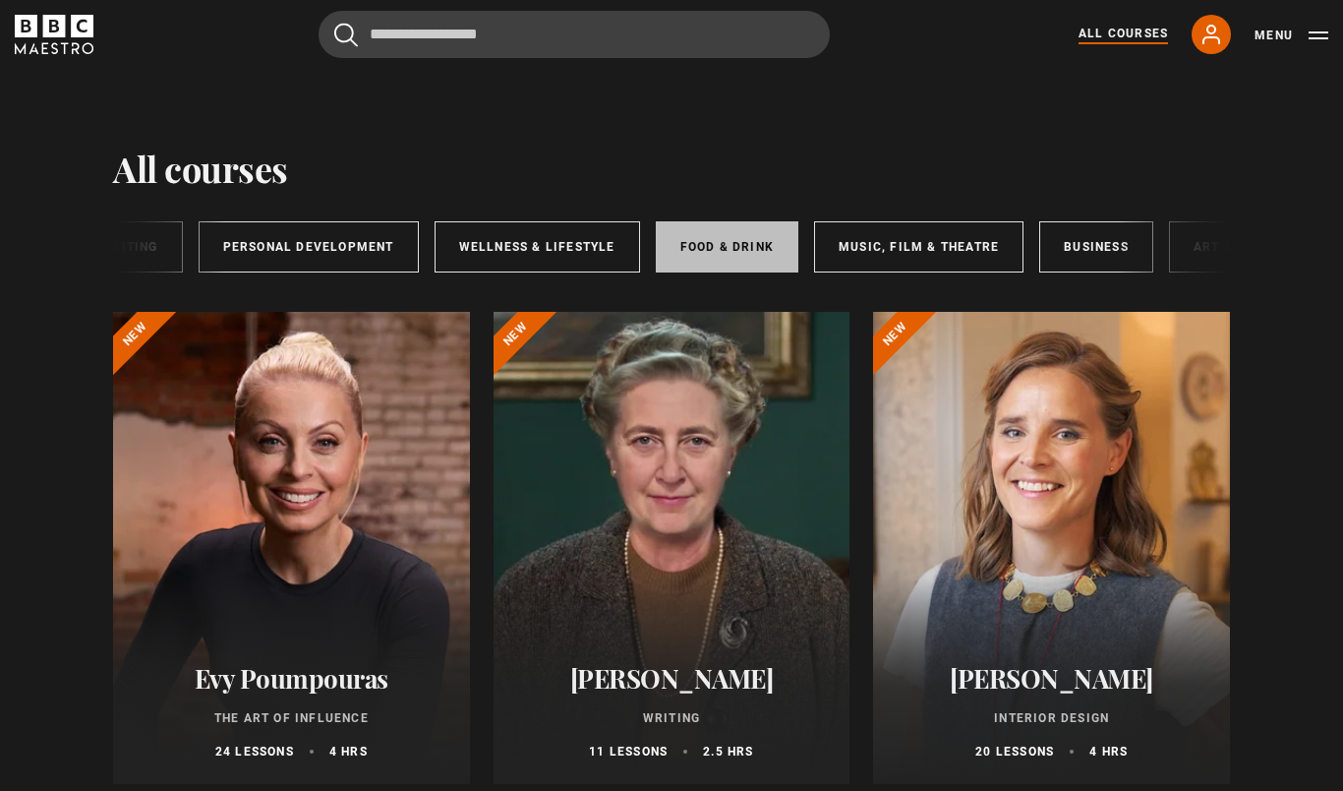 The image size is (1343, 791). Describe the element at coordinates (1291, 35) in the screenshot. I see `button: Toggle navigation` at that location.